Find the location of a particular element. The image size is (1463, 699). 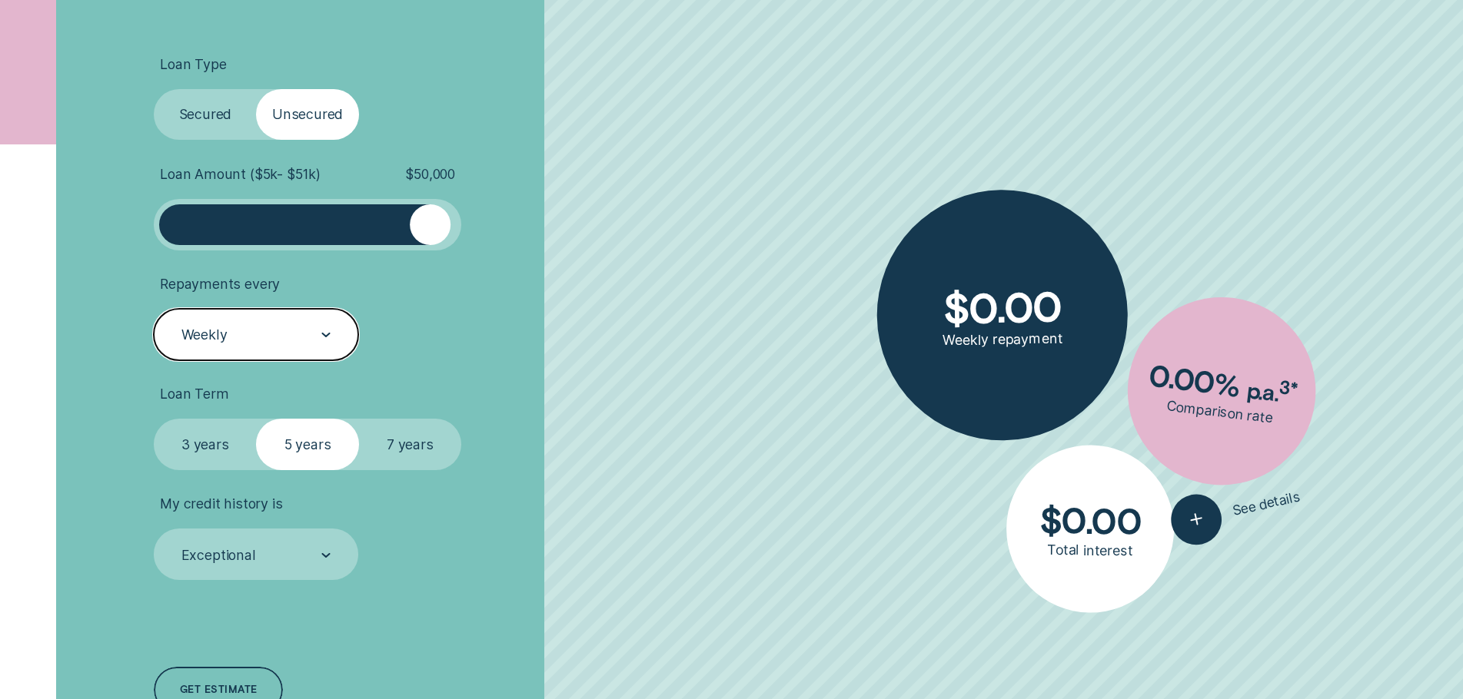

span: Loan Amount ( $5k - $51k ) is located at coordinates (240, 174).